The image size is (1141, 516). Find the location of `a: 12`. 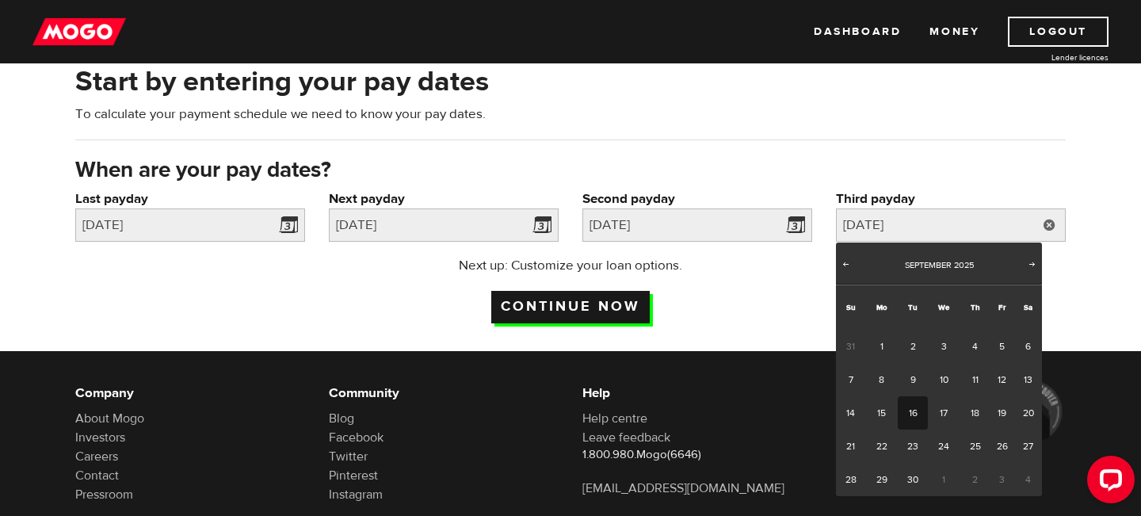

a: 12 is located at coordinates (1001, 379).